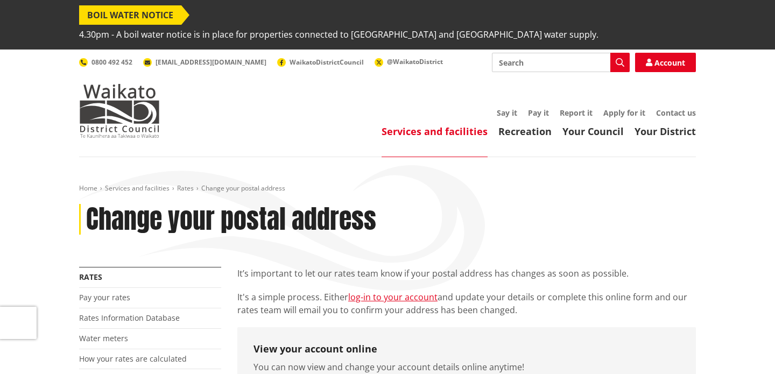 This screenshot has width=775, height=374. I want to click on h1: Change your postal address, so click(231, 219).